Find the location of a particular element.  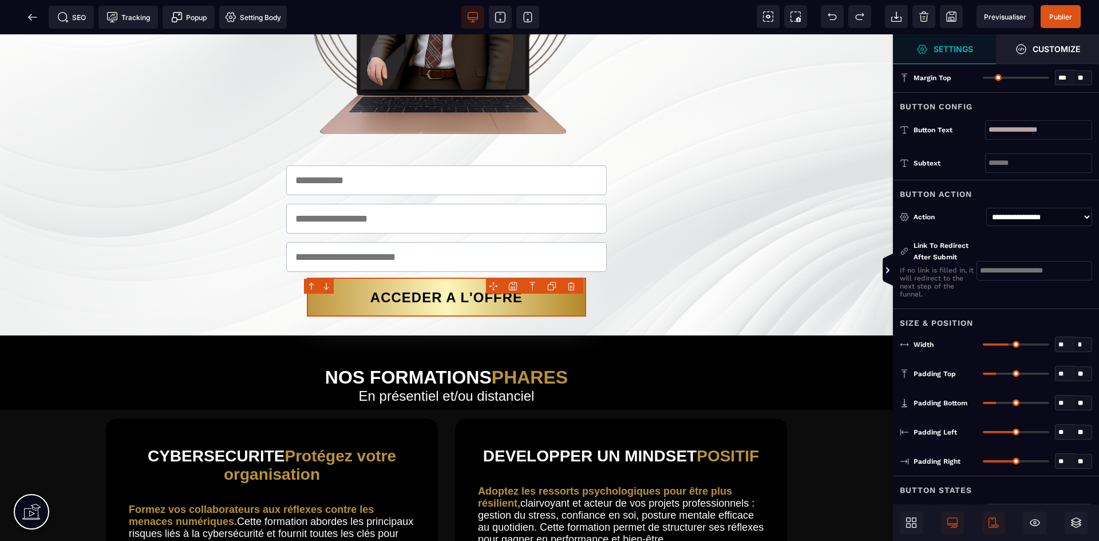

span: Width is located at coordinates (923, 345).